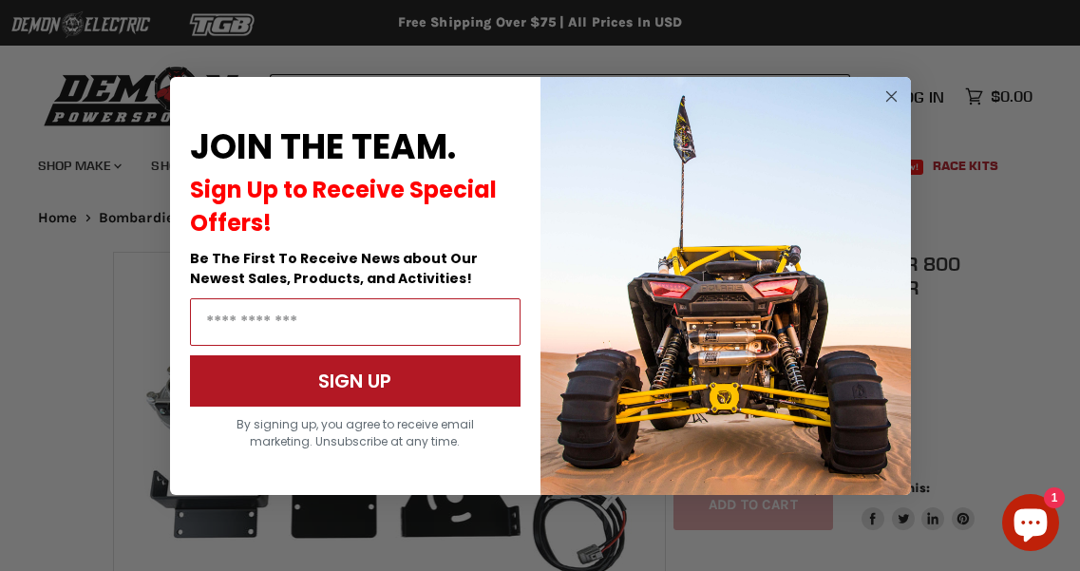 The height and width of the screenshot is (571, 1080). What do you see at coordinates (333, 268) in the screenshot?
I see `span: Be The First To Receive News about Our Newest Sales, Products, and Activities!` at bounding box center [333, 268].